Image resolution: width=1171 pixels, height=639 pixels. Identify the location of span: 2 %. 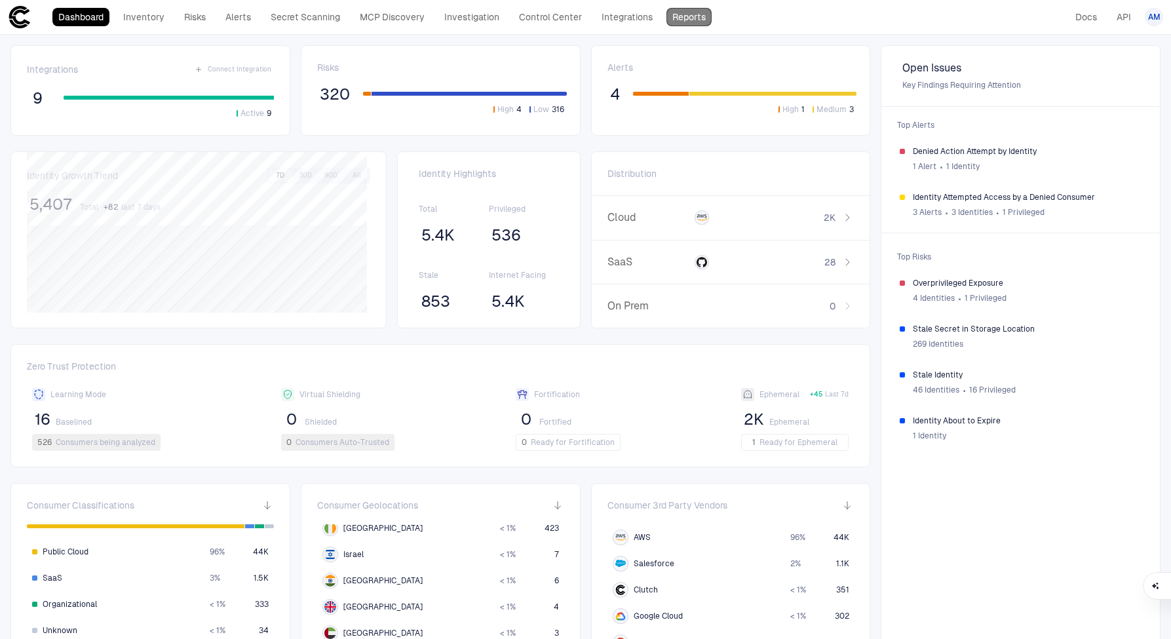
(795, 564).